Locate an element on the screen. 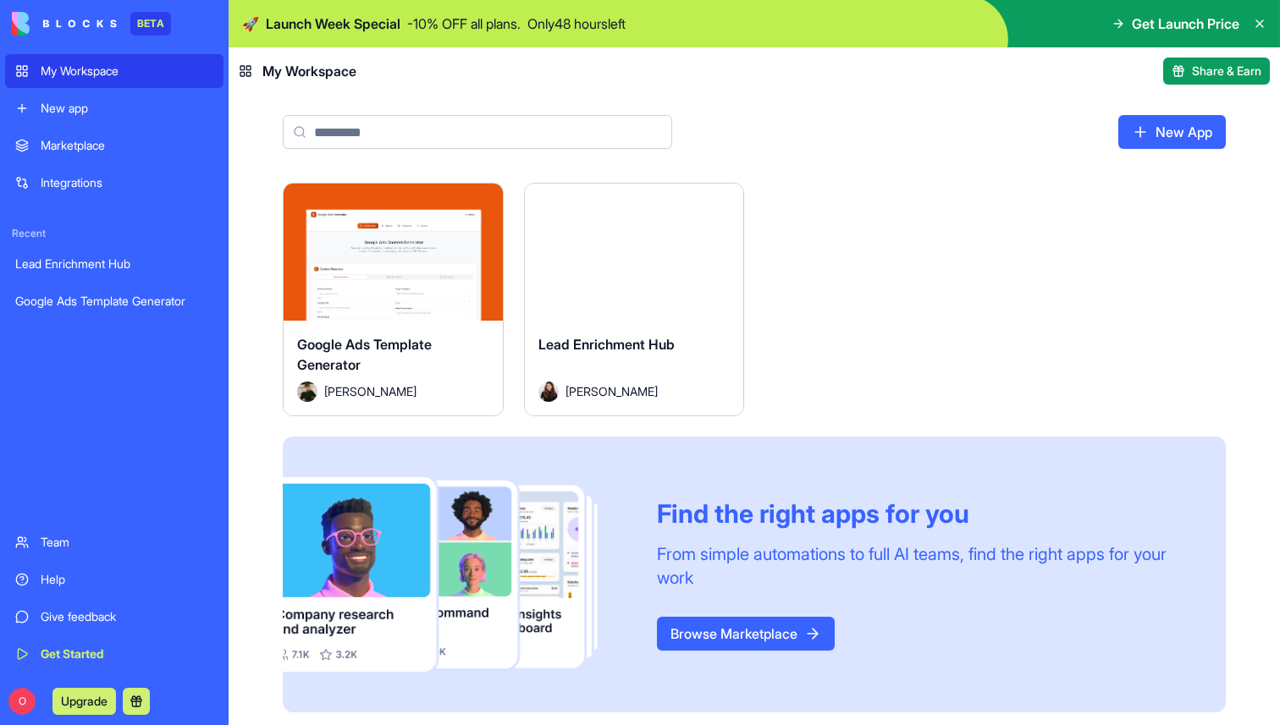  a: Upgrade is located at coordinates (84, 701).